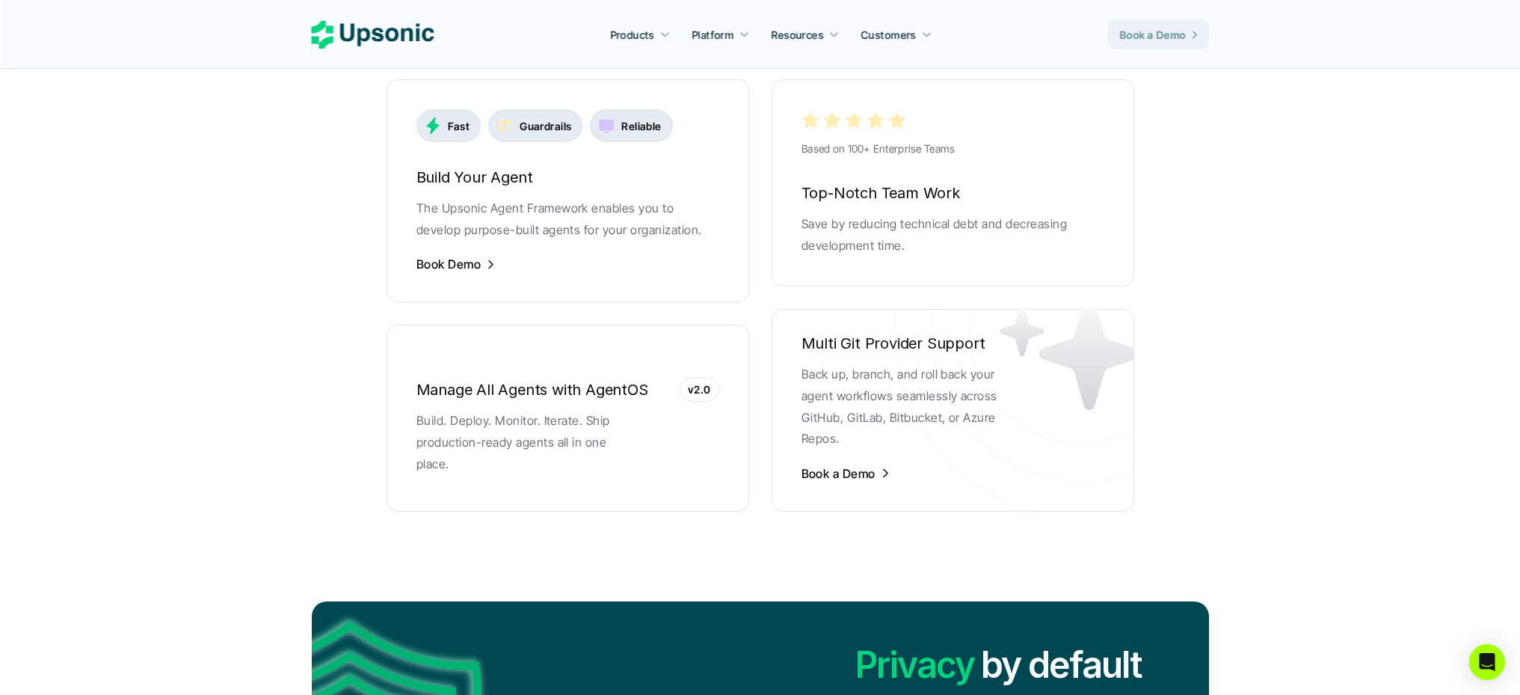  What do you see at coordinates (952, 343) in the screenshot?
I see `h6: Multi Git Provider Support` at bounding box center [952, 343].